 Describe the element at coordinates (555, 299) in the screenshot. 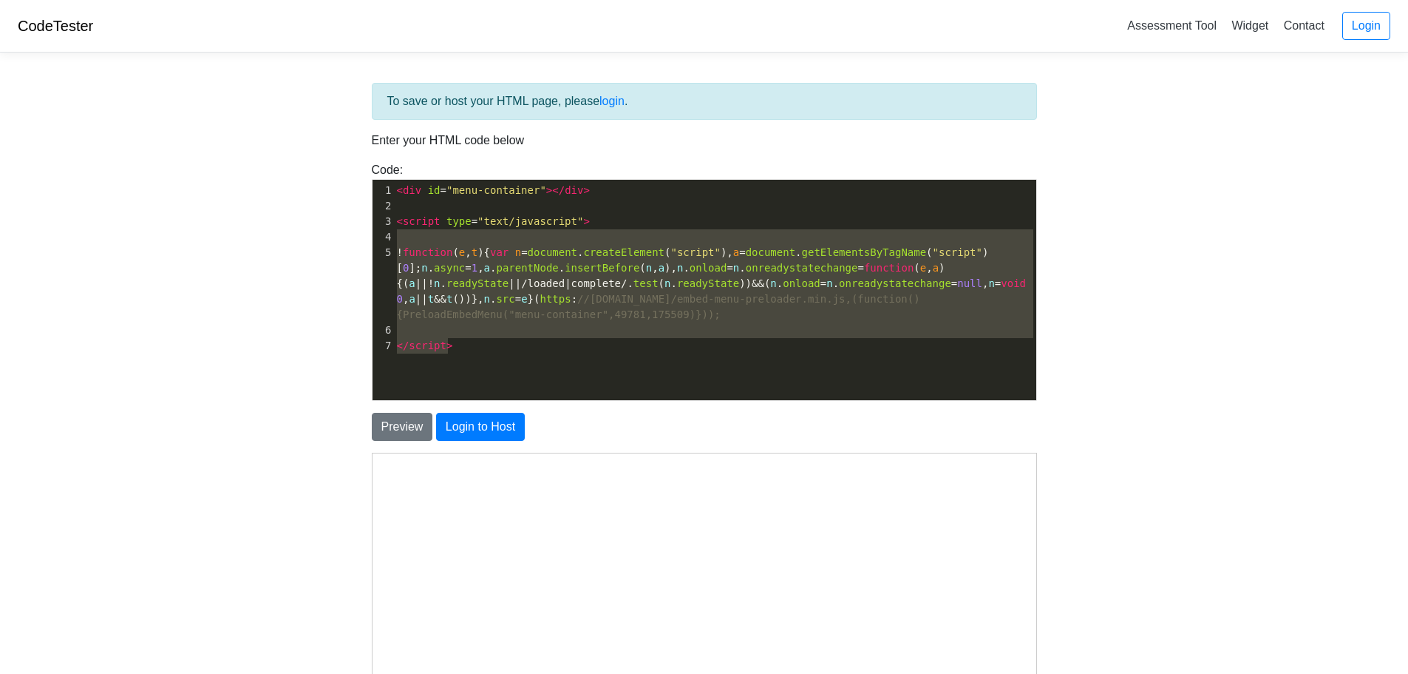

I see `span: https` at that location.